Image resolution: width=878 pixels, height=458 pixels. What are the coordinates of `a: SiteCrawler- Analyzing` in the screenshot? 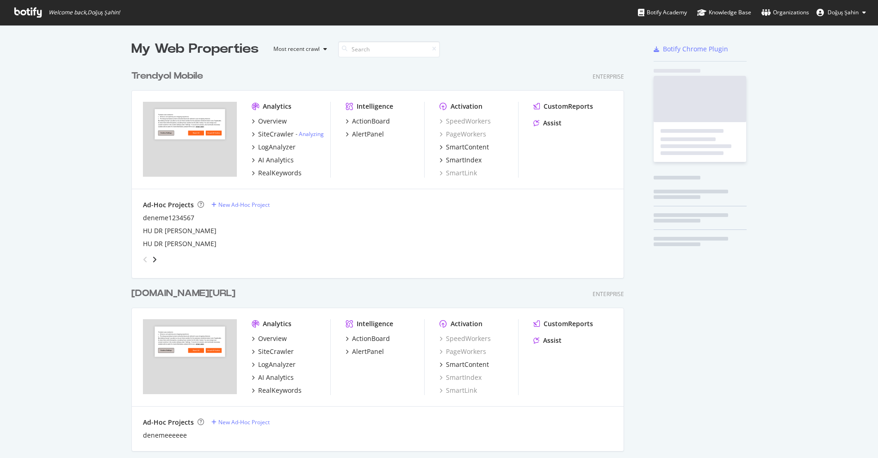 It's located at (288, 134).